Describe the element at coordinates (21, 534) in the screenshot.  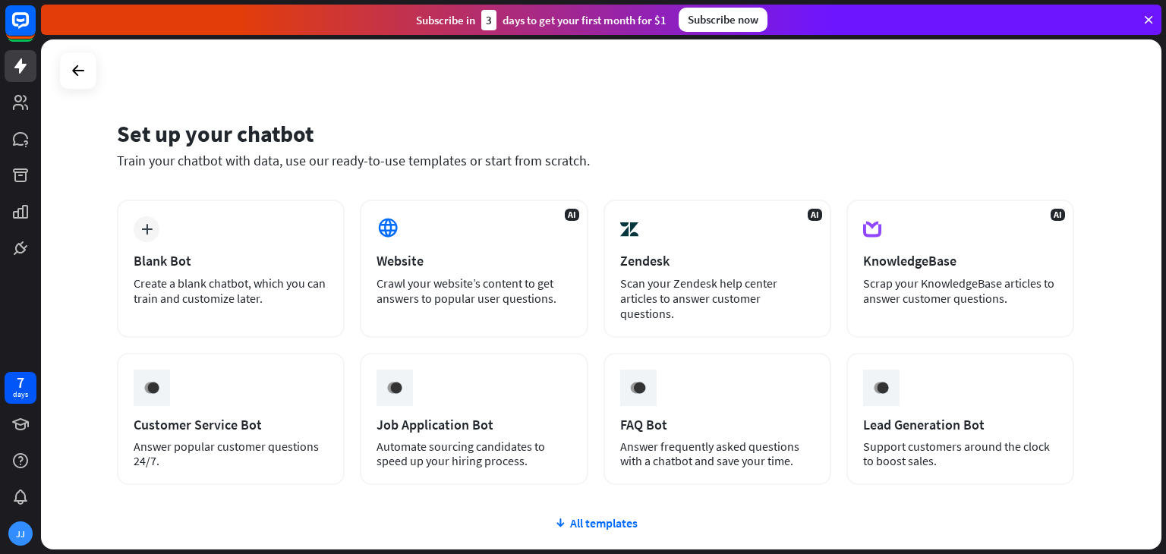
I see `div: JJ` at that location.